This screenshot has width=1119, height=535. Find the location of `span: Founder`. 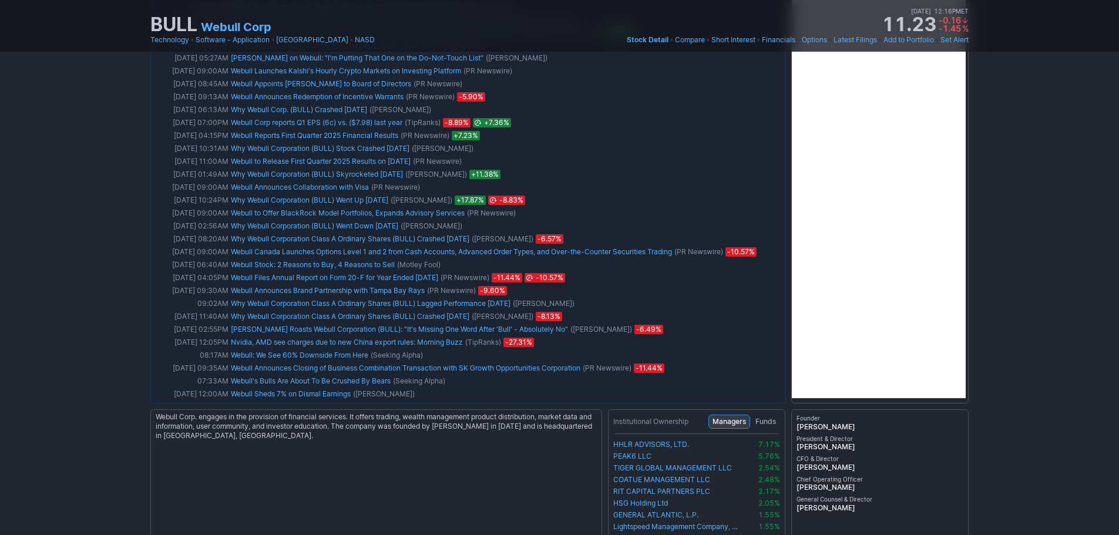

span: Founder is located at coordinates (880, 418).